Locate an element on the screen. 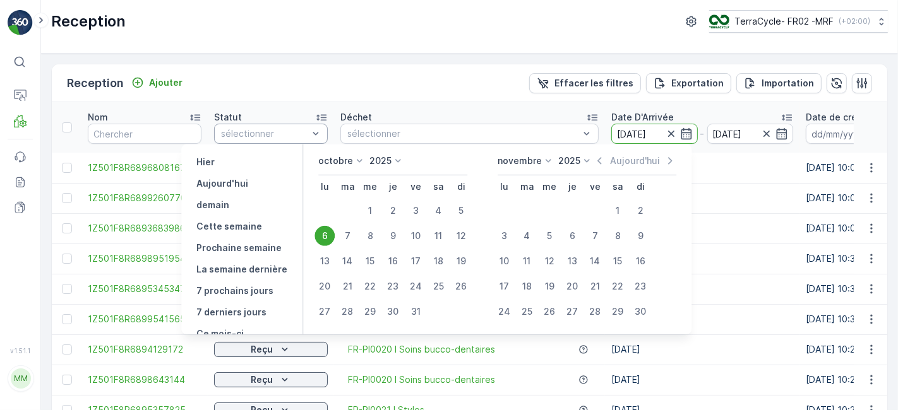 This screenshot has height=410, width=898. a: 1Z501F8R6895345347 is located at coordinates (145, 289).